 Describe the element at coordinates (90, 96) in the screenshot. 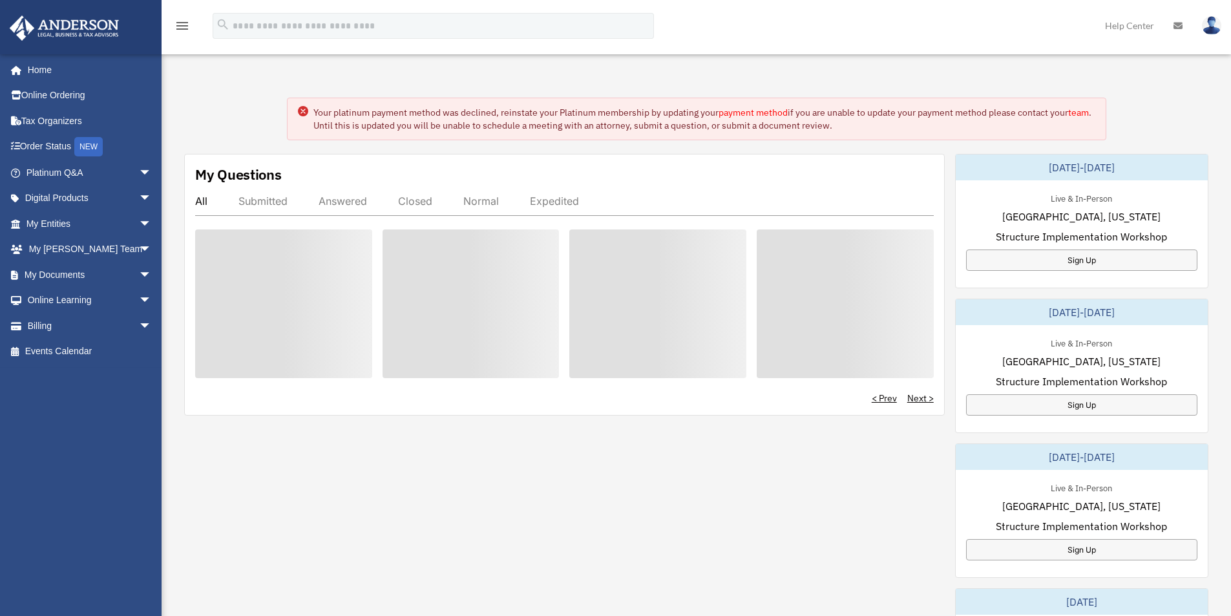

I see `a: Online Ordering` at that location.